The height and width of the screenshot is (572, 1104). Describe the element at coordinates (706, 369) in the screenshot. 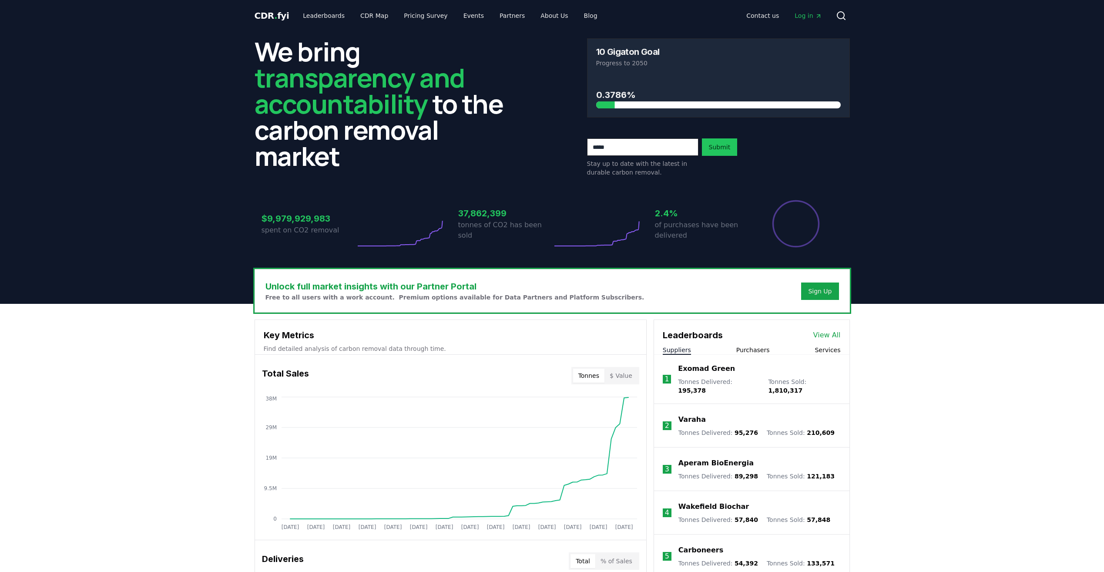

I see `p: Exomad Green` at that location.